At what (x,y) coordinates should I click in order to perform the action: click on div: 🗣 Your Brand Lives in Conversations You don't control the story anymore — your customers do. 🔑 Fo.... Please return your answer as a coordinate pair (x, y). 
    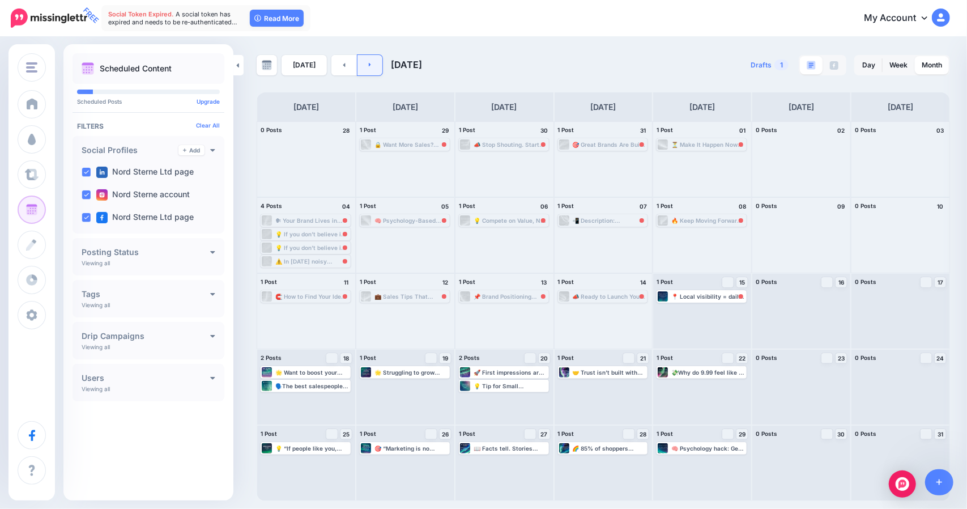
    Looking at the image, I should click on (312, 220).